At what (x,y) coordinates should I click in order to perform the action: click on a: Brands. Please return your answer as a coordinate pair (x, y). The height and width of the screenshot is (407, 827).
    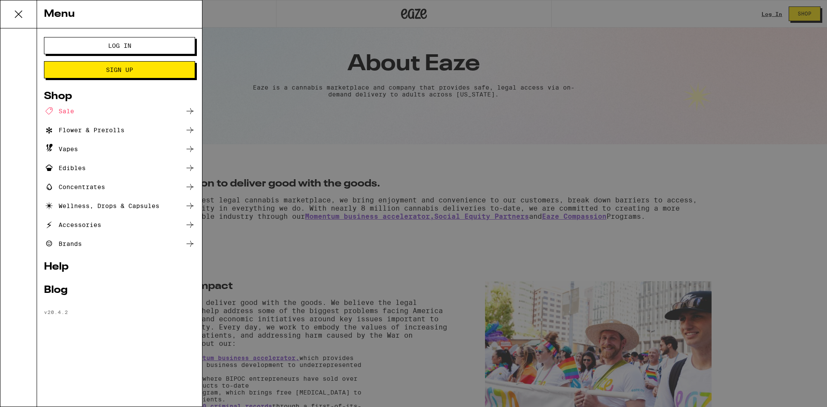
    Looking at the image, I should click on (119, 244).